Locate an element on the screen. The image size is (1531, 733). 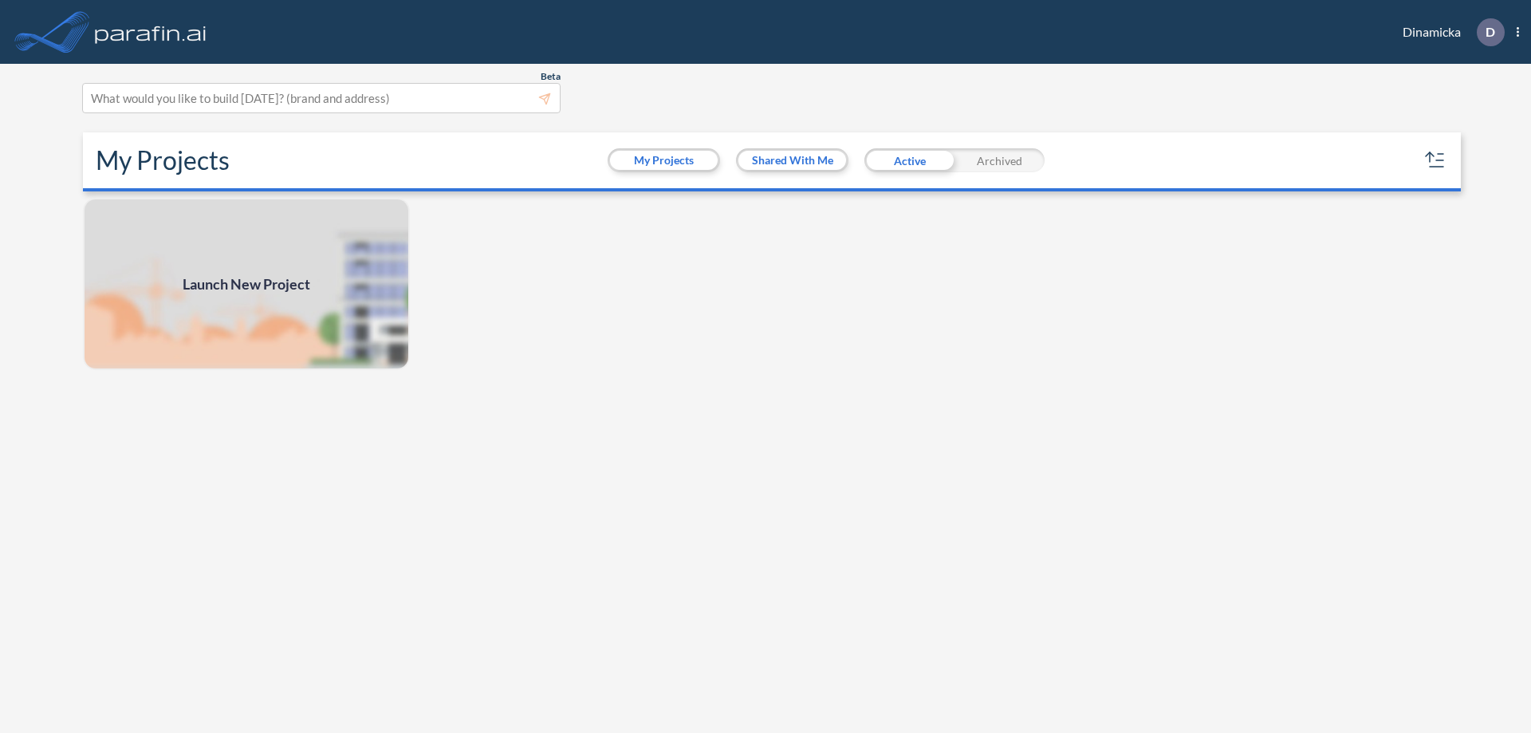
a: Launch New Project is located at coordinates (246, 284).